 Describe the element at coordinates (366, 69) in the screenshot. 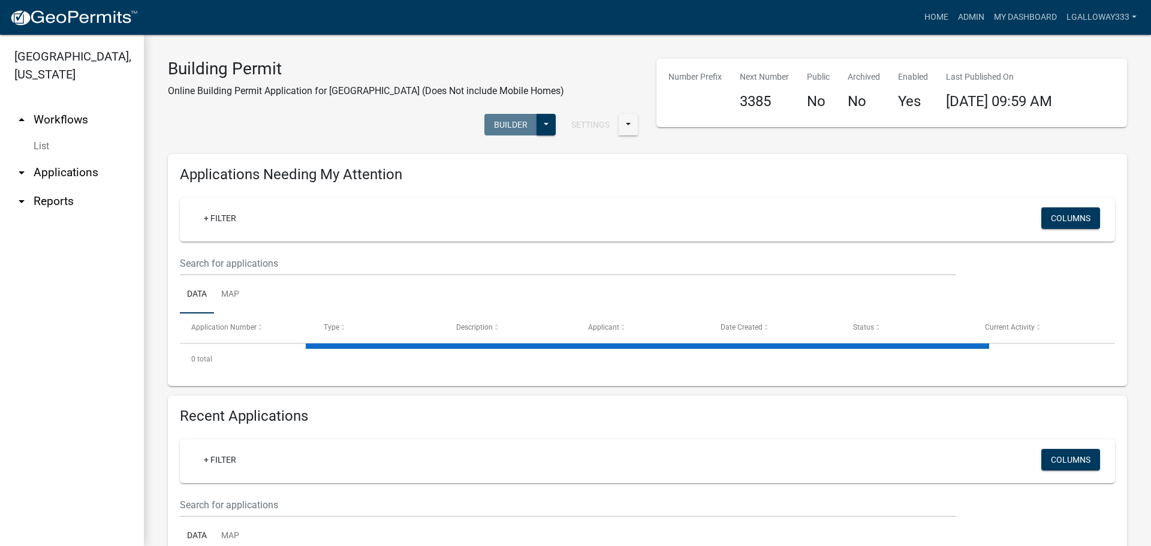

I see `h3: Building Permit` at that location.